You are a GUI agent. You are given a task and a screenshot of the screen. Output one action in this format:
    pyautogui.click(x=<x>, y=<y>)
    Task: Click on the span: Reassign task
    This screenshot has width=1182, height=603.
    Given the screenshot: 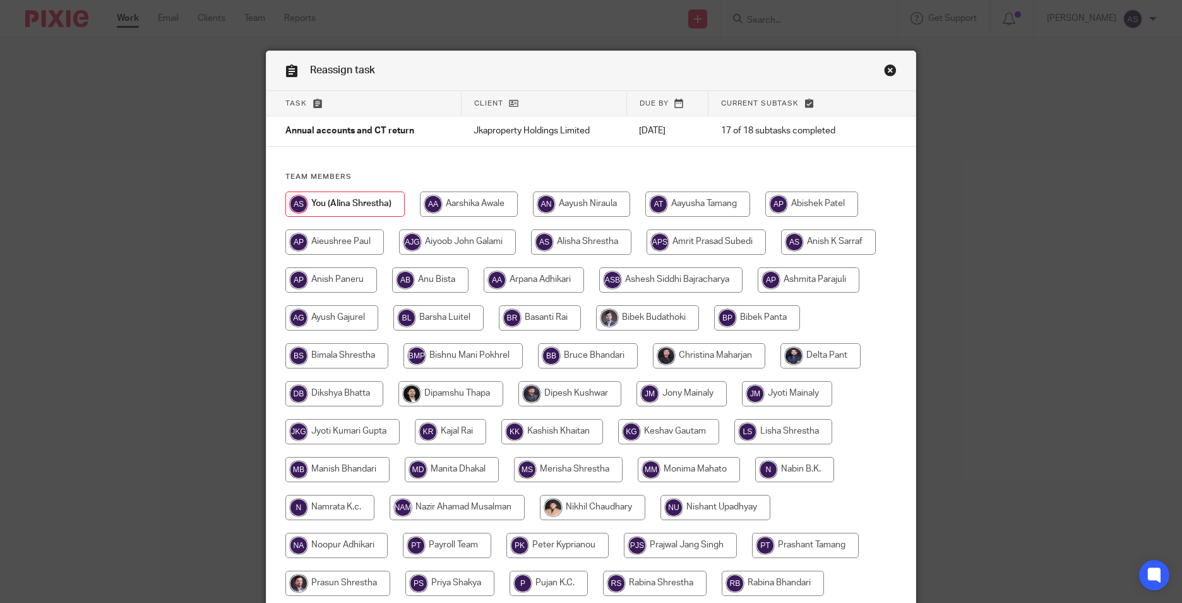 What is the action you would take?
    pyautogui.click(x=342, y=70)
    